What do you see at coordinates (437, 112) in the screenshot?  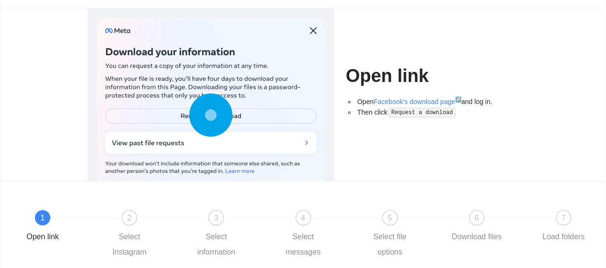 I see `li: Then click` at bounding box center [437, 112].